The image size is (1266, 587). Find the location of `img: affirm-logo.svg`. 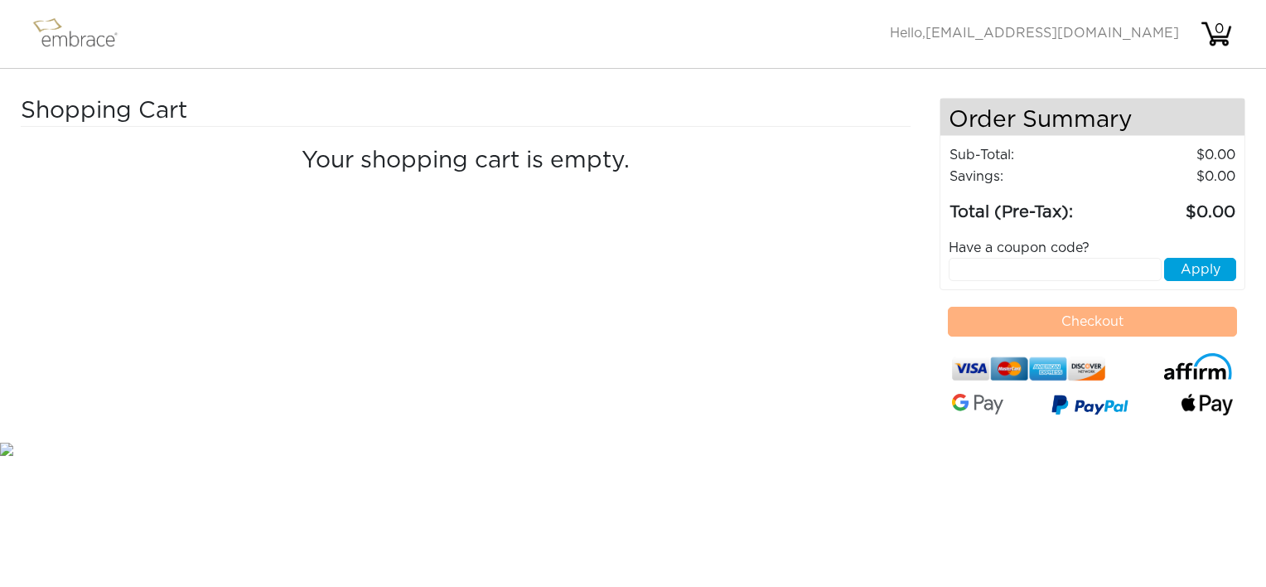

img: affirm-logo.svg is located at coordinates (1198, 366).